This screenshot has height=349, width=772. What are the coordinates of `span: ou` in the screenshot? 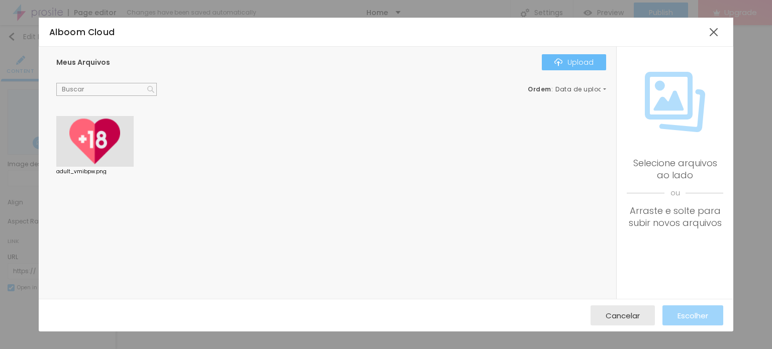 It's located at (675, 193).